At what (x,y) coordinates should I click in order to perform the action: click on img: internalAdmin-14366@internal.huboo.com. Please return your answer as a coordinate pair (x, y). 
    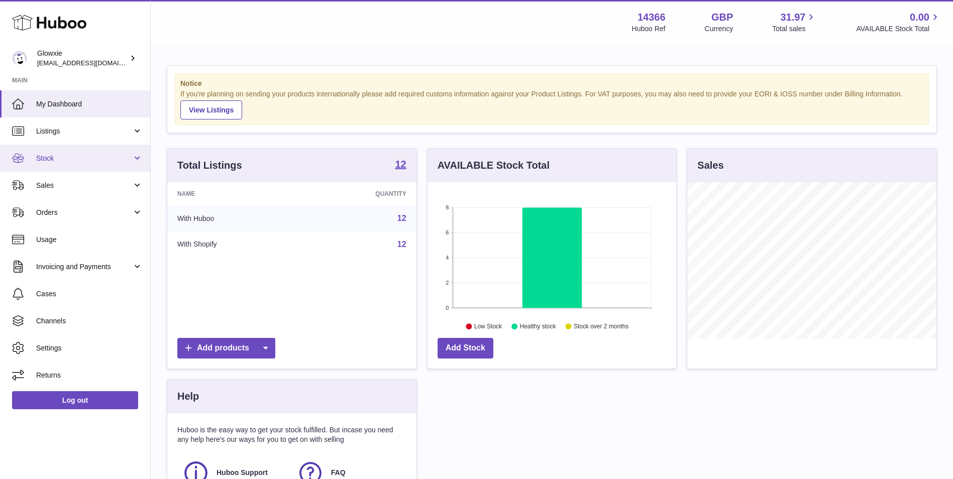
    Looking at the image, I should click on (20, 58).